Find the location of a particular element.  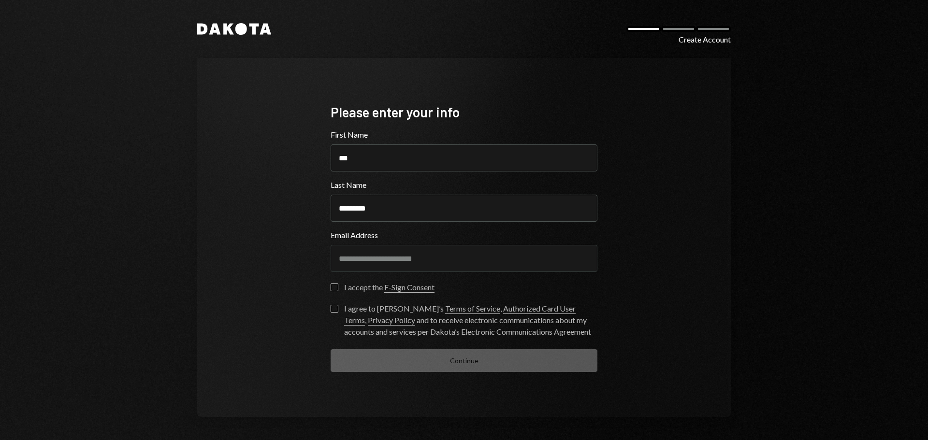

div: Please enter your info is located at coordinates (464, 112).